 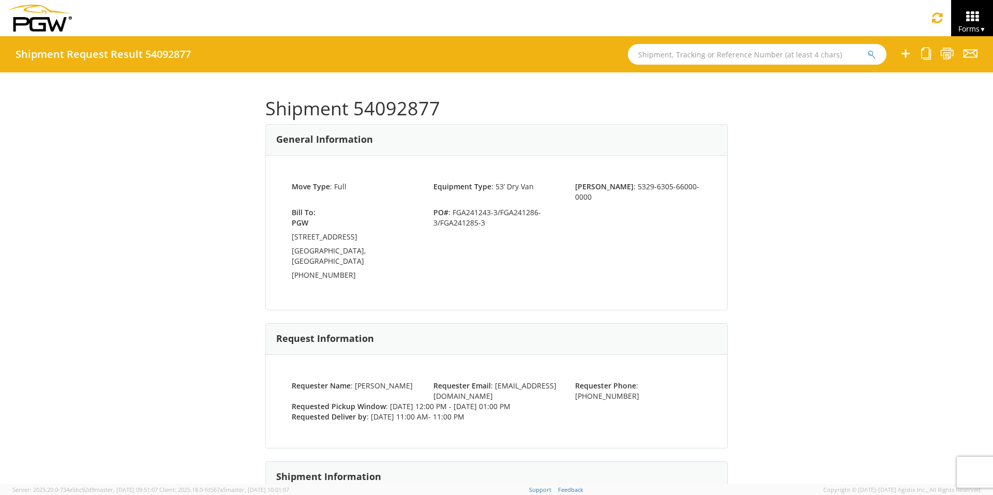 I want to click on strong: Move Type, so click(x=311, y=186).